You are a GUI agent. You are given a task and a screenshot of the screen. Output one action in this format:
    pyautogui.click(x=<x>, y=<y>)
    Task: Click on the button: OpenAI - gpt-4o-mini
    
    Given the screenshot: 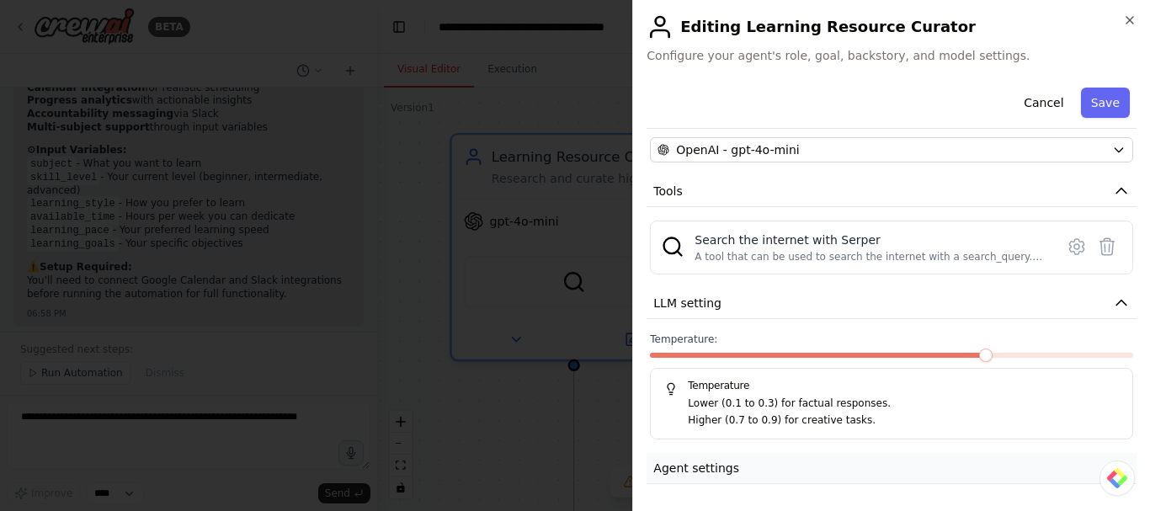 What is the action you would take?
    pyautogui.click(x=892, y=150)
    